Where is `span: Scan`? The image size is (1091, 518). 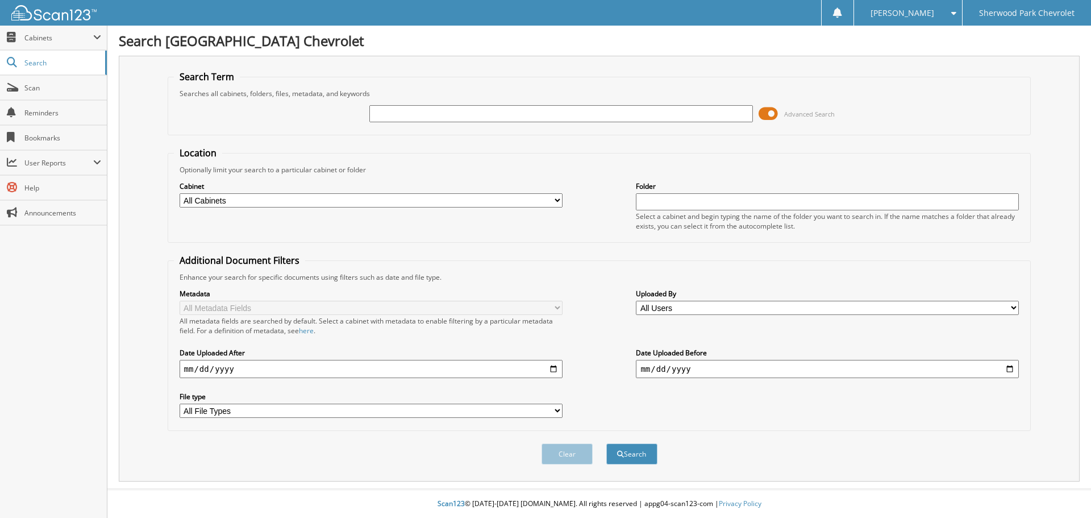
span: Scan is located at coordinates (63, 88).